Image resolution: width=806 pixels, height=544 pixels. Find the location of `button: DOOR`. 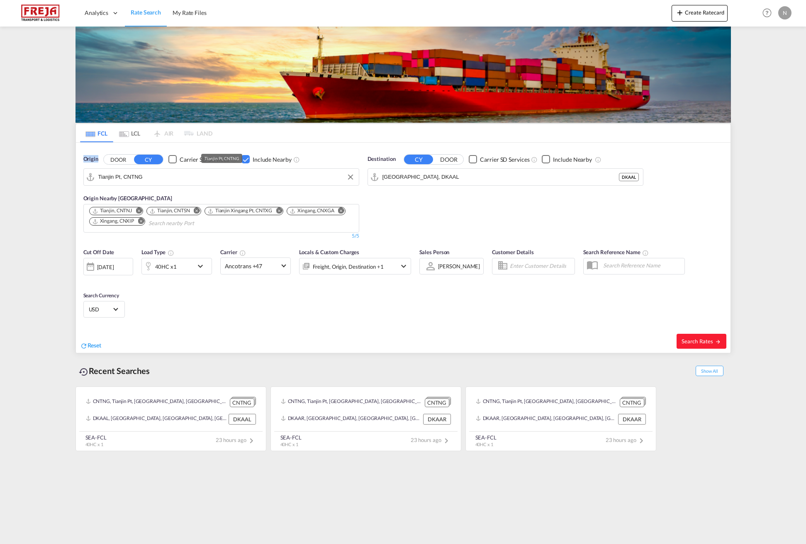

button: DOOR is located at coordinates (118, 159).